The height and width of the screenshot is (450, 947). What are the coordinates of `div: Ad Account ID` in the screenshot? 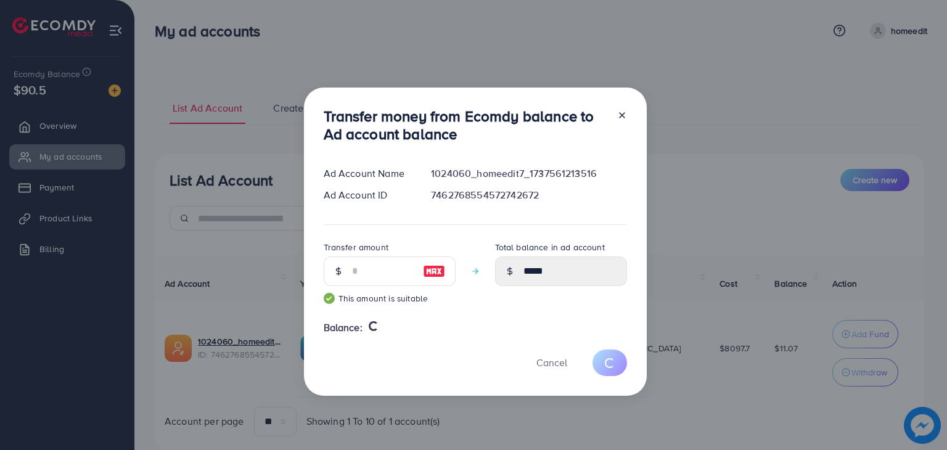 It's located at (368, 195).